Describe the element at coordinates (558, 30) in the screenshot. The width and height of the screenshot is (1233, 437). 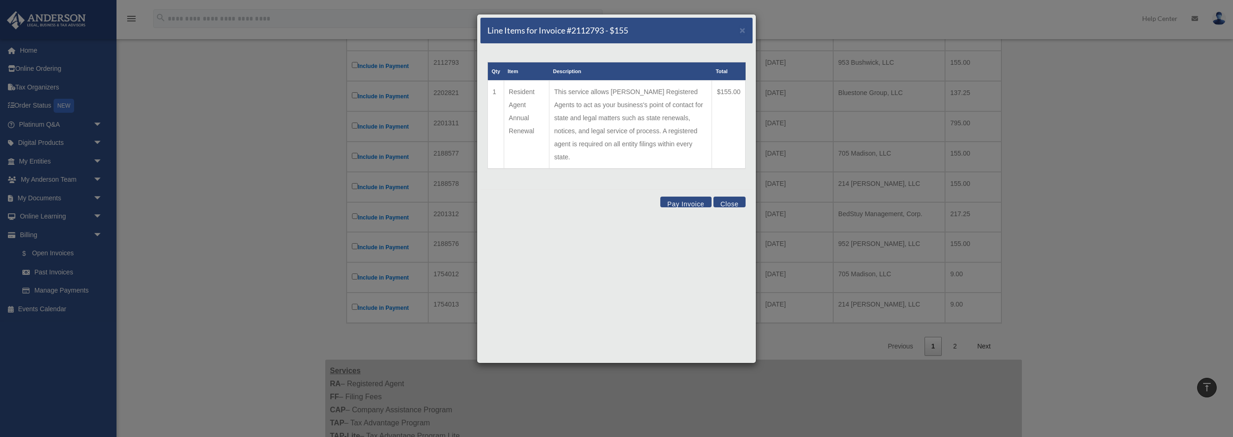
I see `h5: Line Items for Invoice #2112793 - $155` at that location.